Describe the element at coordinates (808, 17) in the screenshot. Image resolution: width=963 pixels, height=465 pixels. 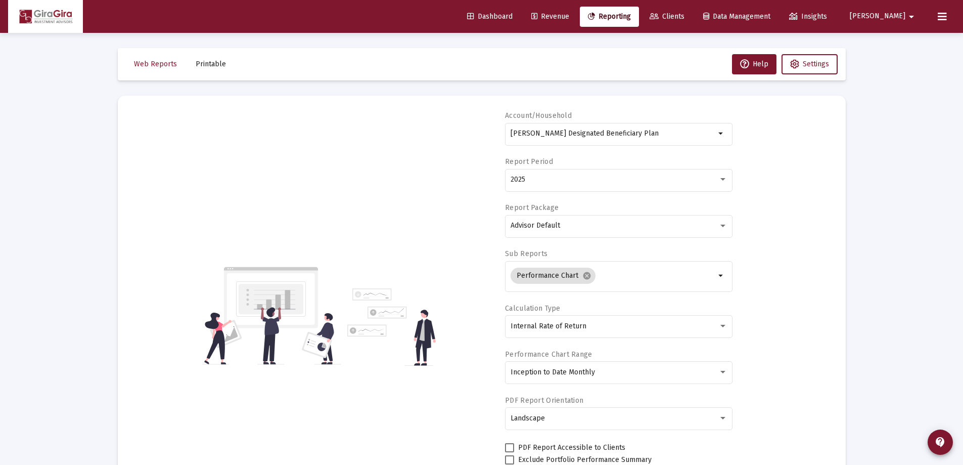
I see `a: Insights` at that location.